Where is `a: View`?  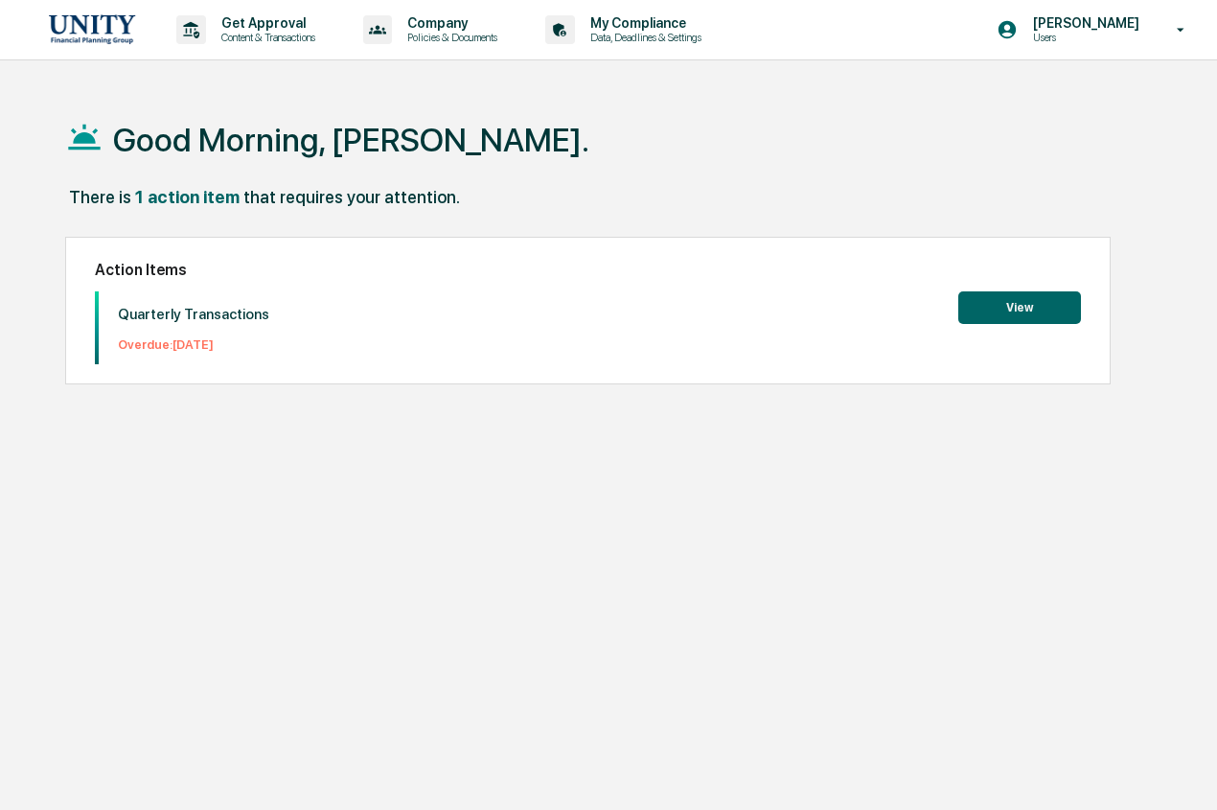
a: View is located at coordinates (1020, 306).